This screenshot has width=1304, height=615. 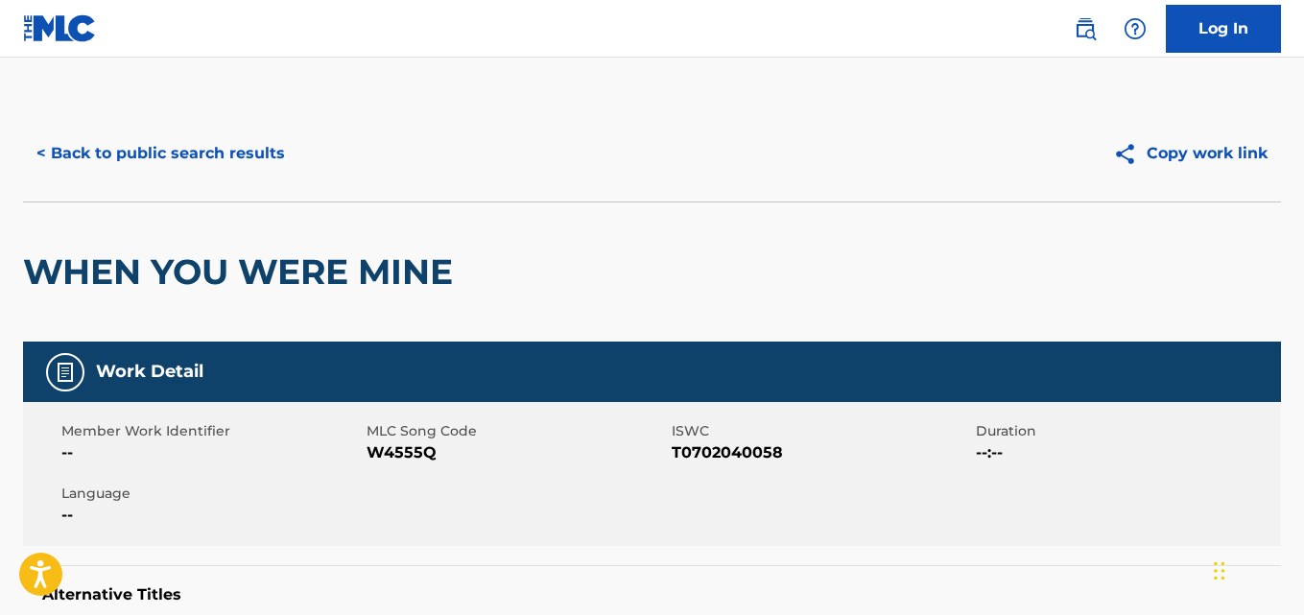 I want to click on span: W4555Q, so click(x=516, y=453).